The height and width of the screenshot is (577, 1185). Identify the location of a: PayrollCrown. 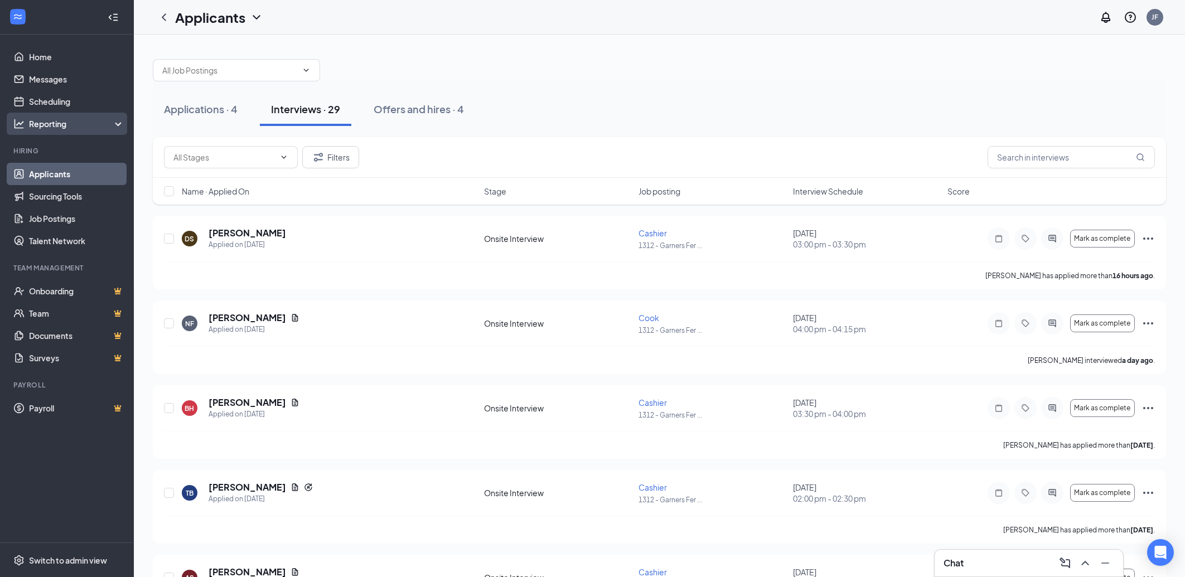
(76, 408).